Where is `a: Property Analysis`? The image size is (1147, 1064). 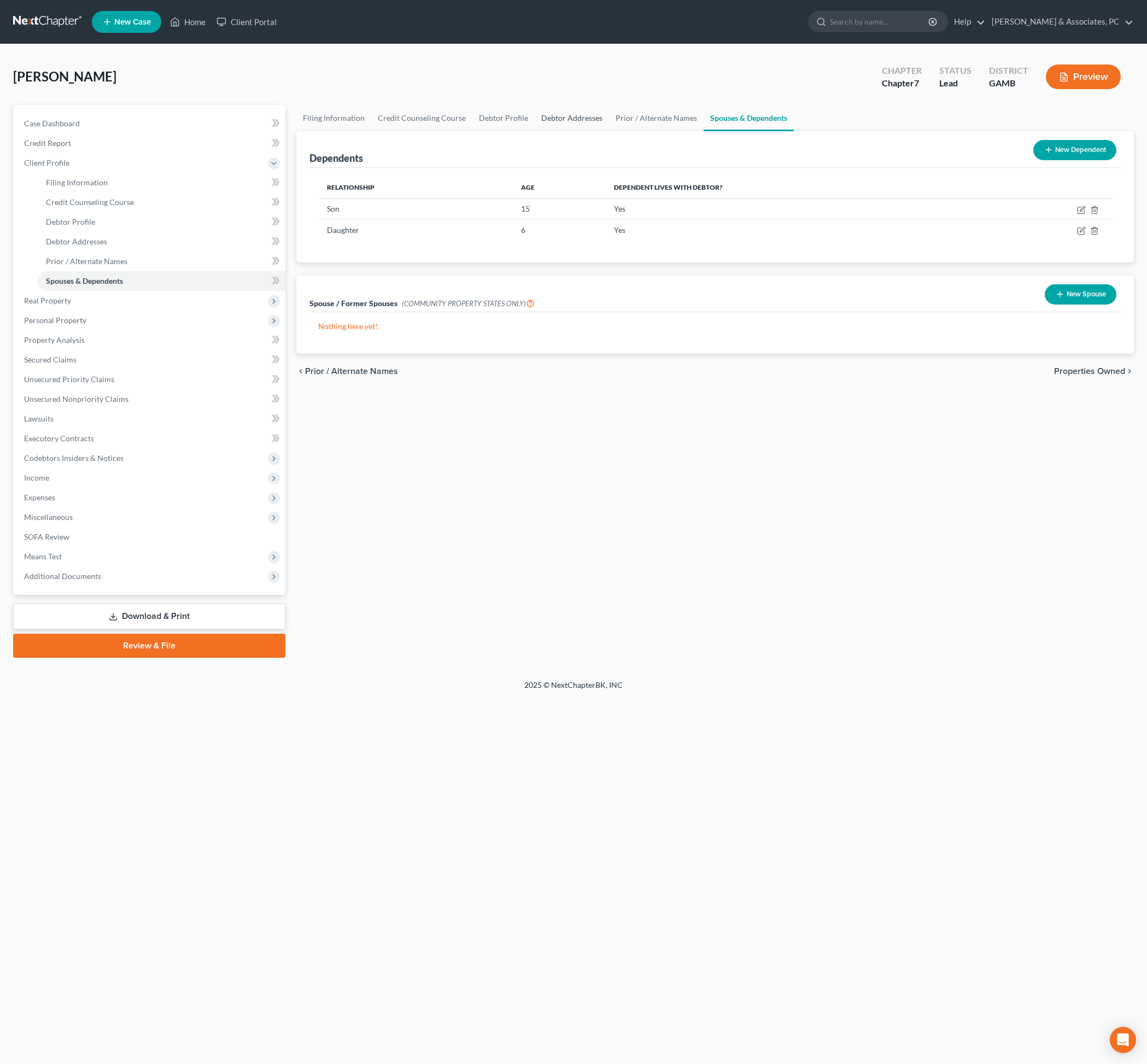
a: Property Analysis is located at coordinates (150, 340).